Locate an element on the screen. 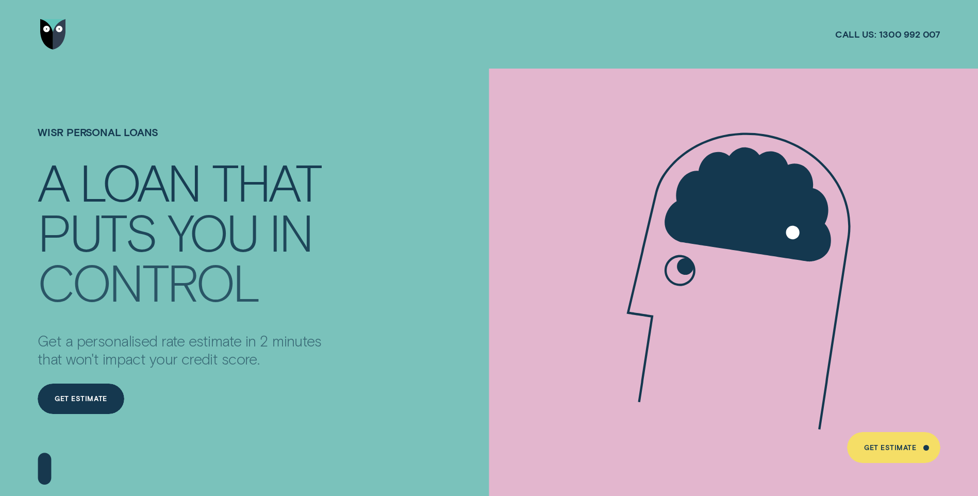 This screenshot has height=496, width=978. div: A is located at coordinates (53, 182).